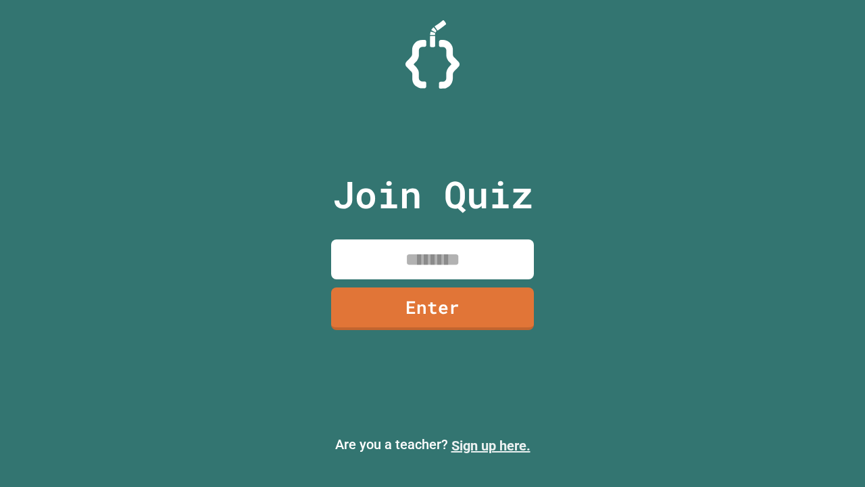  Describe the element at coordinates (432, 194) in the screenshot. I see `p: Join Quiz` at that location.